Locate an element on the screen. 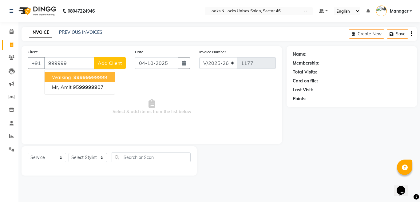 The image size is (420, 202). span: Add Client is located at coordinates (110, 63).